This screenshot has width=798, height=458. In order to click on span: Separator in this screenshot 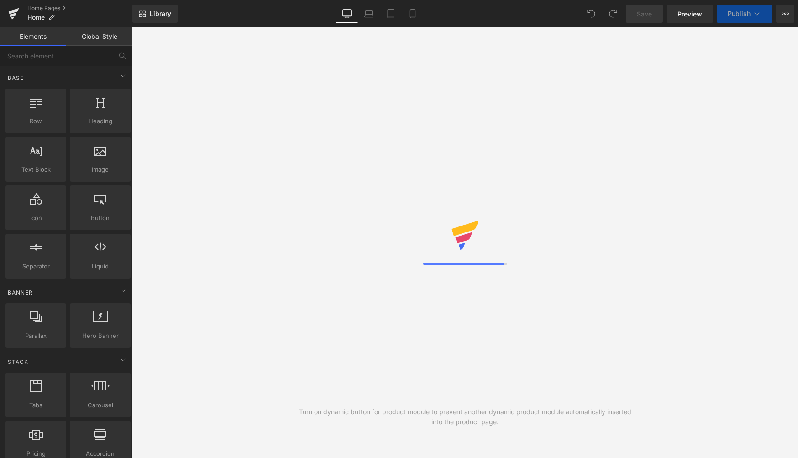, I will do `click(36, 266)`.